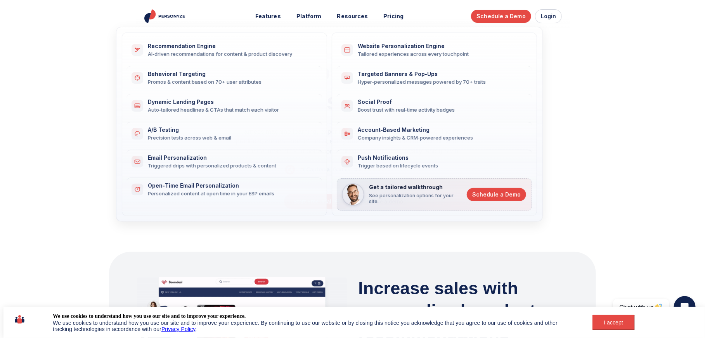 Image resolution: width=705 pixels, height=338 pixels. Describe the element at coordinates (440, 82) in the screenshot. I see `div: Hyper‑personalized messages powered by 70+ traits` at that location.